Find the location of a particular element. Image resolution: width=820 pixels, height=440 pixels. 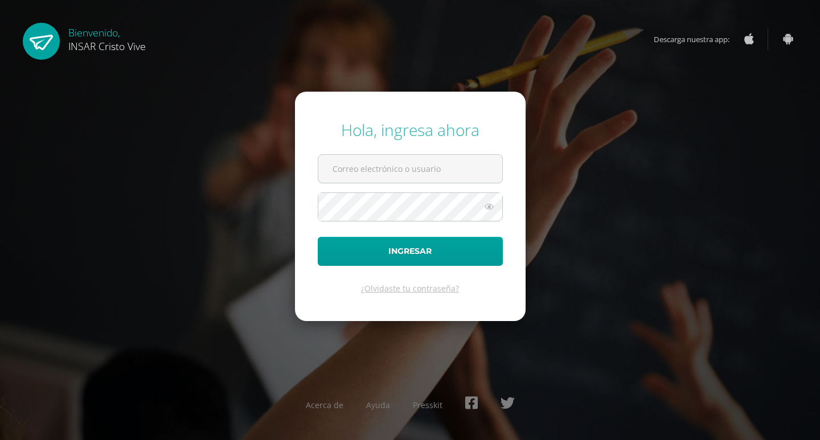

div: Bienvenido, is located at coordinates (107, 38).